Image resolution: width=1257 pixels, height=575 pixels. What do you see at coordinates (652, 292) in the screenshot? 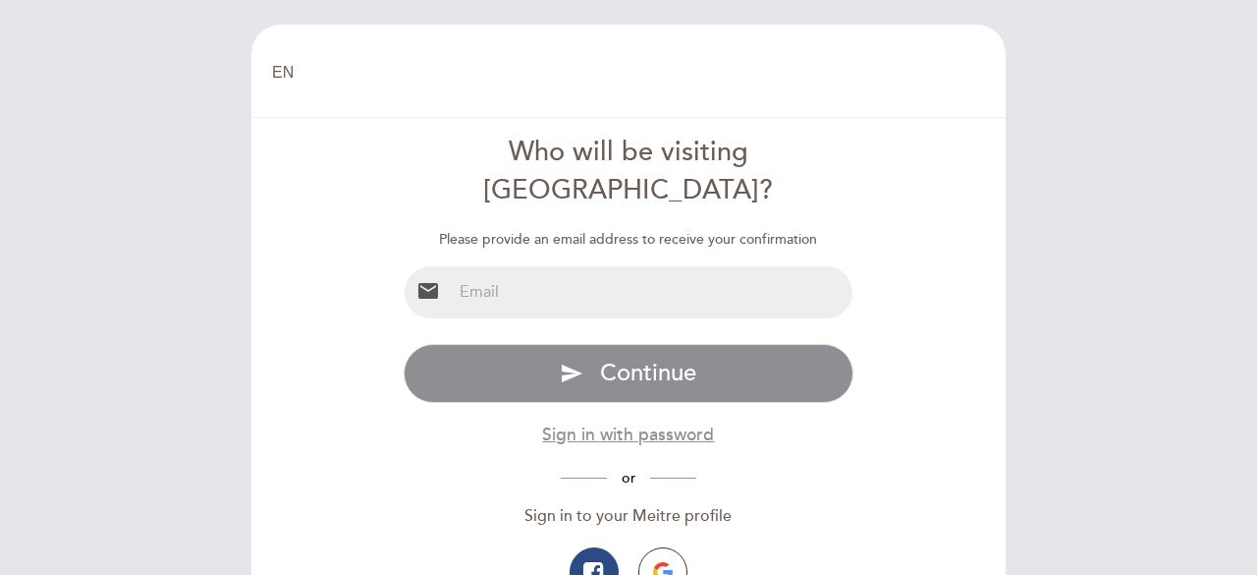
I see `input: Email` at bounding box center [652, 292].